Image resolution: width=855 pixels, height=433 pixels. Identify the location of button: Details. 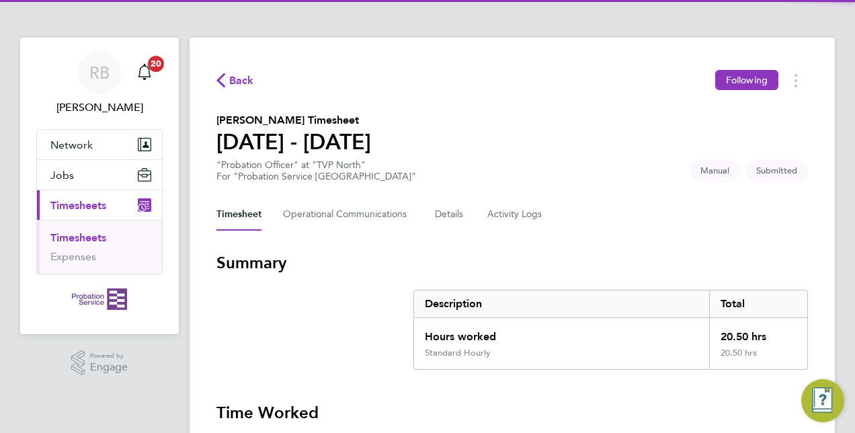
(450, 214).